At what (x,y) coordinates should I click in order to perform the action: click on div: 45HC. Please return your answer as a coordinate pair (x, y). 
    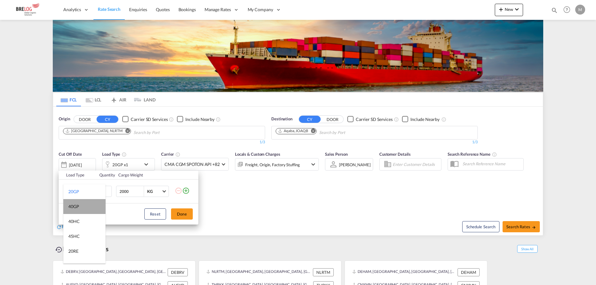
    Looking at the image, I should click on (74, 237).